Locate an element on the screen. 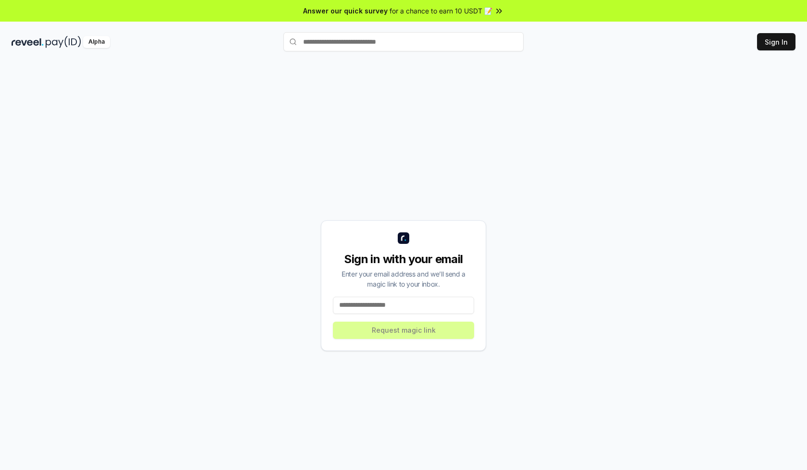 The width and height of the screenshot is (807, 470). span: Answer our quick survey is located at coordinates (345, 11).